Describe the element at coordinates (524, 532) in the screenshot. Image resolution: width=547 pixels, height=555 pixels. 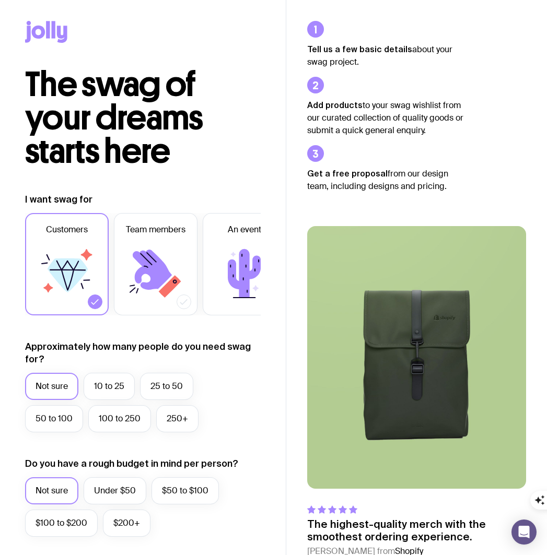
I see `div: Open Intercom Messenger` at that location.